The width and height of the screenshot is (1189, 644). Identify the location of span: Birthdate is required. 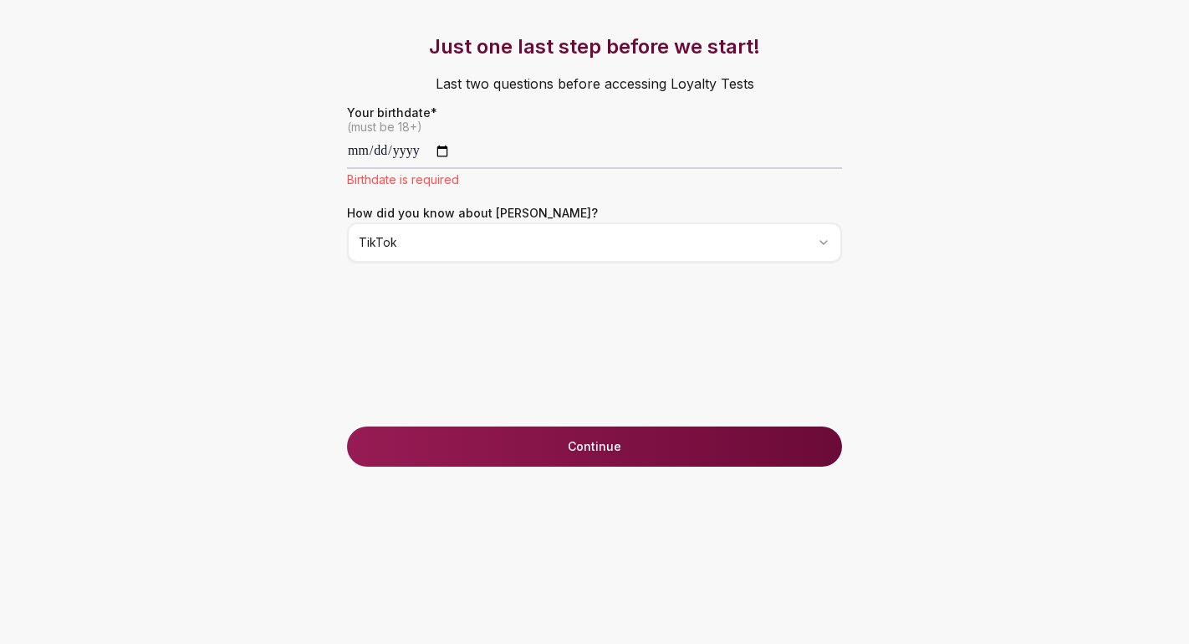
(403, 179).